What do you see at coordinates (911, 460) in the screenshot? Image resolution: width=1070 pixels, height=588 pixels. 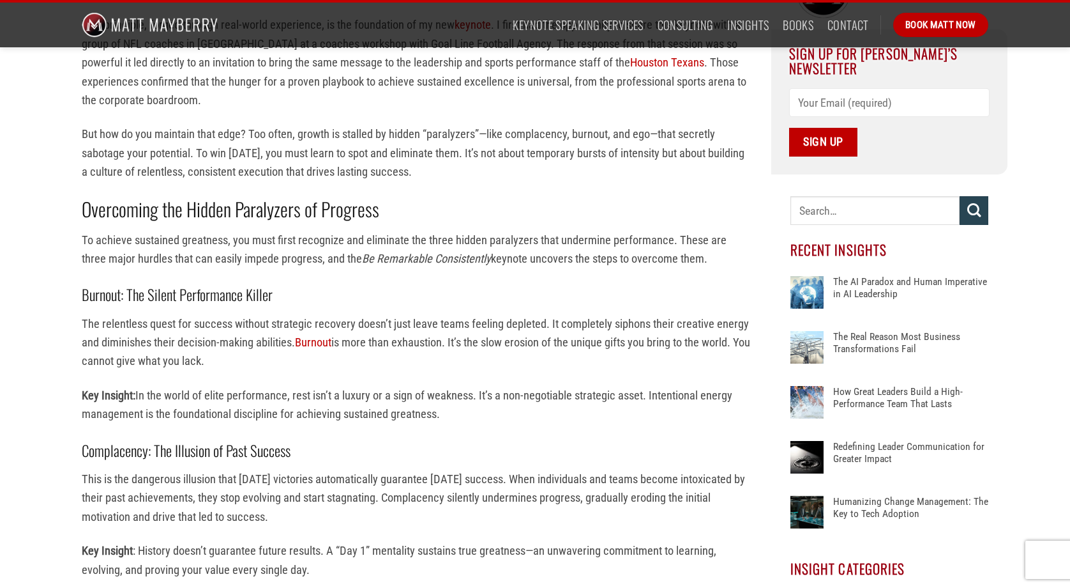 I see `a: Redefining Leader Communication for Greater Impact` at bounding box center [911, 460].